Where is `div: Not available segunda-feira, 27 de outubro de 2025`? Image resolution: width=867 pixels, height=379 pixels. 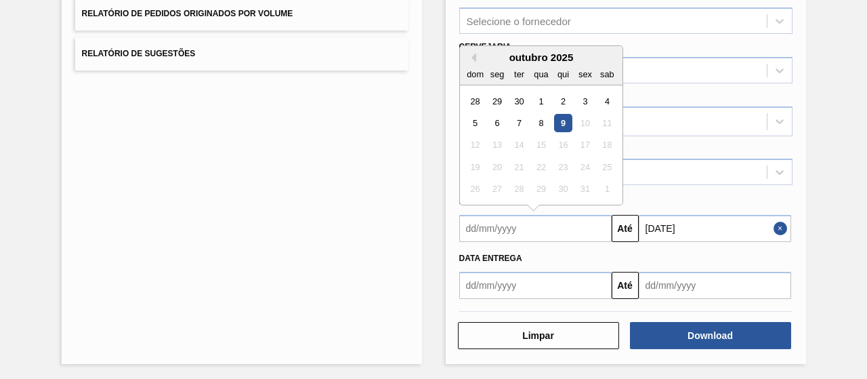
div: Not available segunda-feira, 27 de outubro de 2025 is located at coordinates (497, 189).